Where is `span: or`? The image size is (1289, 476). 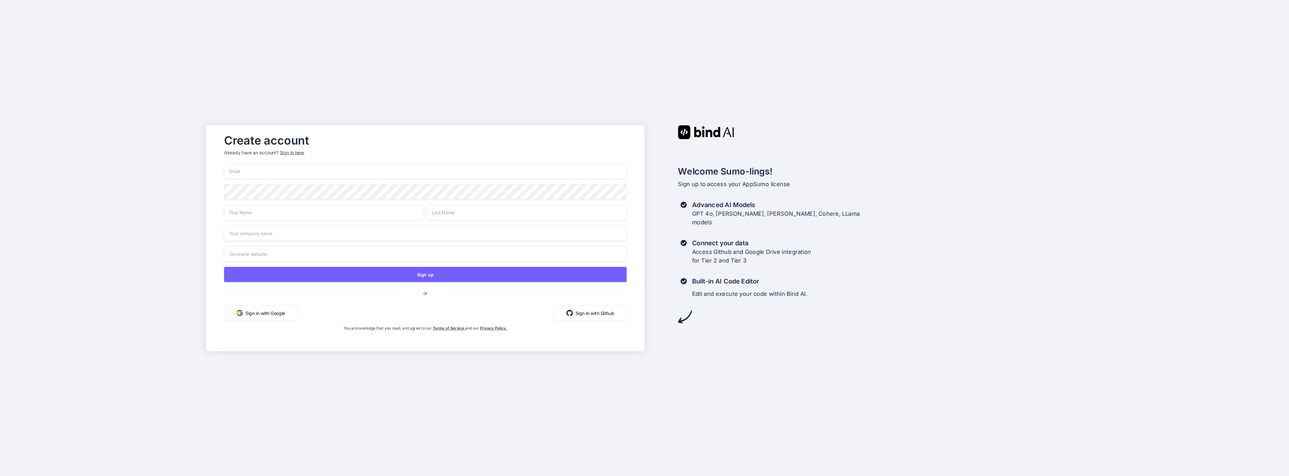 span: or is located at coordinates (425, 293).